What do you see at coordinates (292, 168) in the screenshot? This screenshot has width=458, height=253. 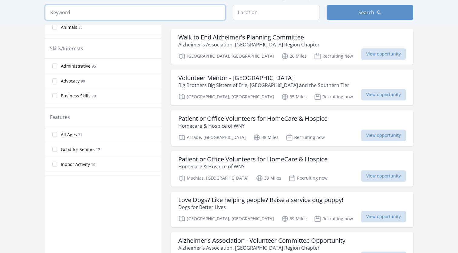 I see `a: Patient or Office Volunteers for HomeCare & Hospice Homecare & Hospice of WNY Machias, [GEOGRAPHI...` at bounding box center [292, 168].